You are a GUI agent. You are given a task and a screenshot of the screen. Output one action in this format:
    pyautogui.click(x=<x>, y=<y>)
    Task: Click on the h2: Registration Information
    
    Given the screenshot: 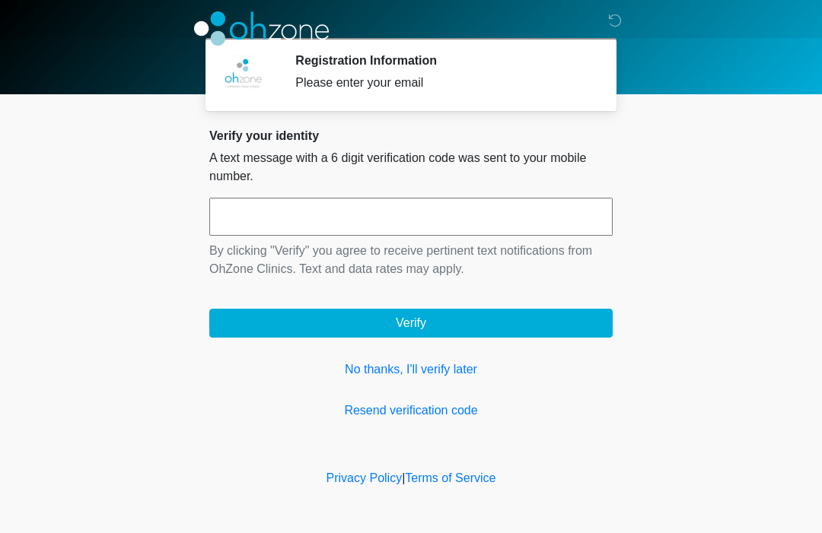 What is the action you would take?
    pyautogui.click(x=442, y=60)
    